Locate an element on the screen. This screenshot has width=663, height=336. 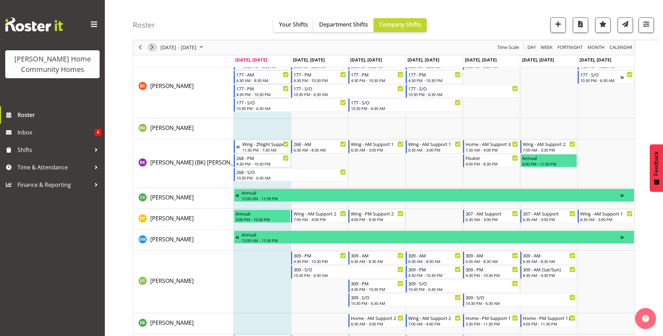
div: Billie Sothern"s event - 177 - PM Begin From Monday, August 11, 2025 at 4:30:00 PM GMT+12:00 Ends... is located at coordinates (262, 91).